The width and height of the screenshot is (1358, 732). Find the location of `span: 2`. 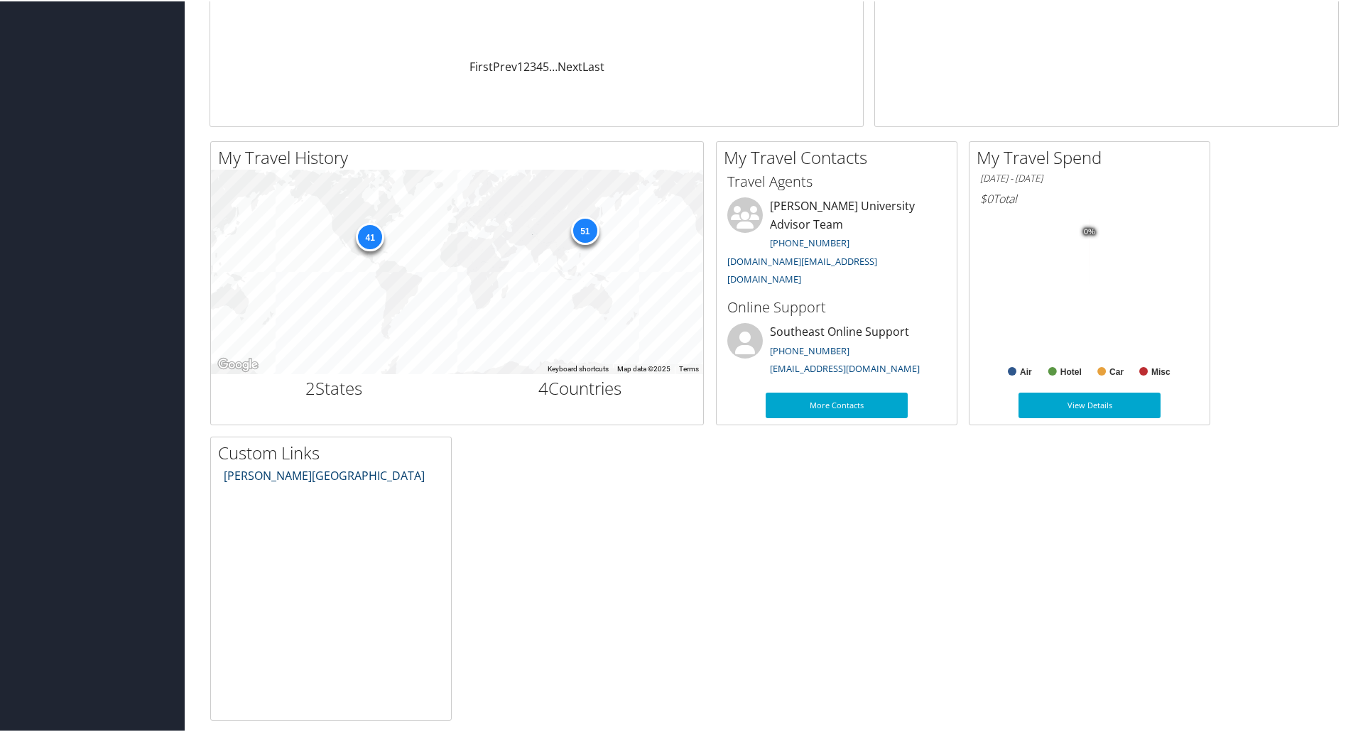

span: 2 is located at coordinates (310, 386).